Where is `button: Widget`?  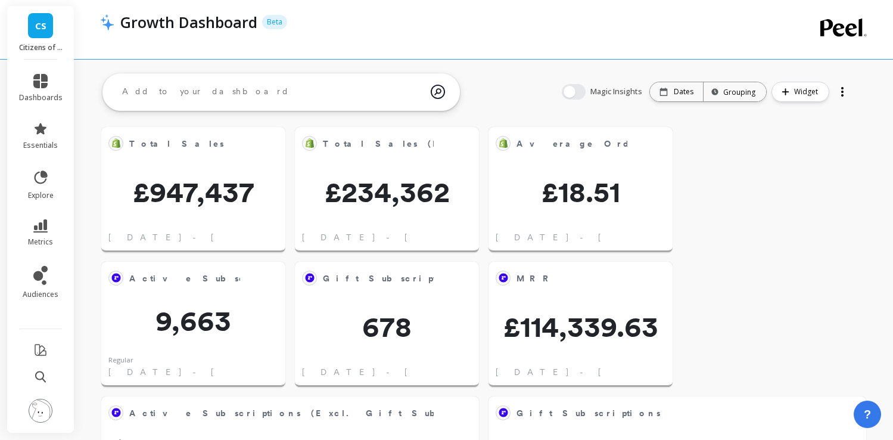
button: Widget is located at coordinates (800, 92).